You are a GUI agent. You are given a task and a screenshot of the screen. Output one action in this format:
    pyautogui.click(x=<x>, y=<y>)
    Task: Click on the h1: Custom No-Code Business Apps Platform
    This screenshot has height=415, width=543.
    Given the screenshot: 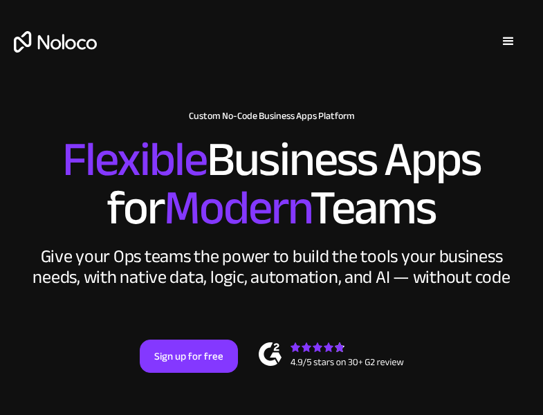 What is the action you would take?
    pyautogui.click(x=271, y=116)
    